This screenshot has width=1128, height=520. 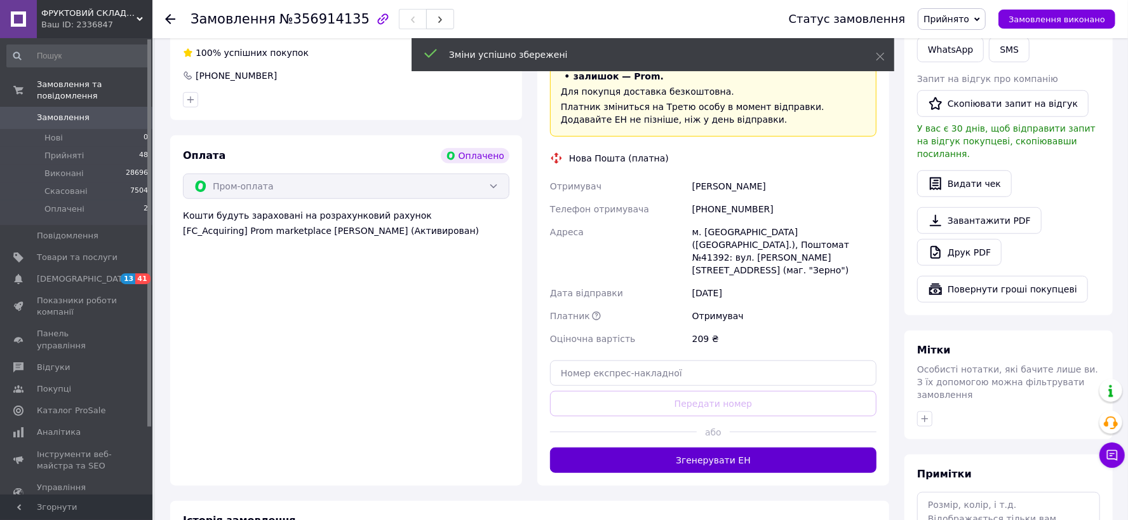 What do you see at coordinates (950, 50) in the screenshot?
I see `a: WhatsApp` at bounding box center [950, 50].